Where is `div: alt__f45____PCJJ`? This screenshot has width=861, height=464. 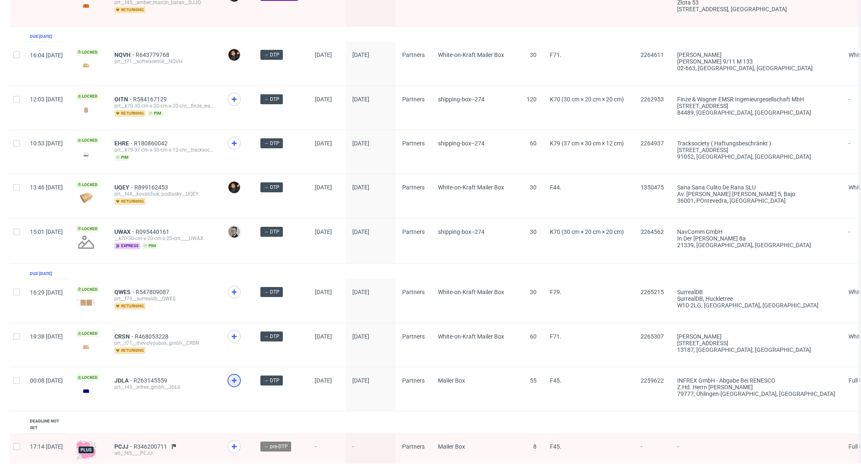
div: alt__f45____PCJJ is located at coordinates (164, 454).